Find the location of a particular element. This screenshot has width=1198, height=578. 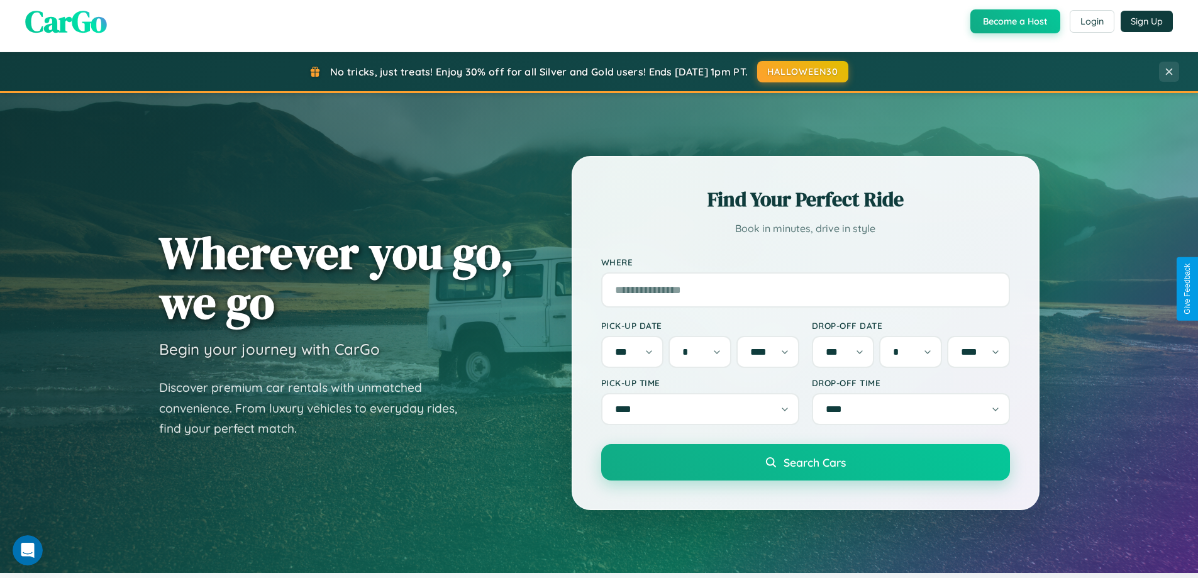

span: Search Cars is located at coordinates (814, 462).